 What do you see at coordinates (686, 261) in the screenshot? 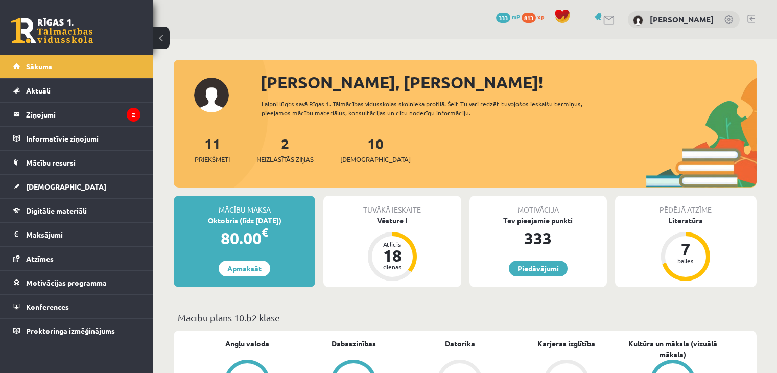
I see `div: balles` at bounding box center [686, 261].